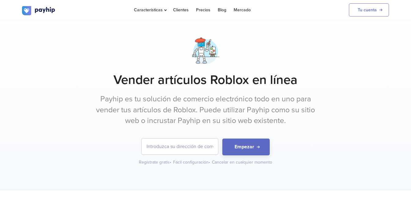 This screenshot has width=411, height=199. Describe the element at coordinates (205, 110) in the screenshot. I see `p: Payhip es tu solución de comercio electrónico todo en uno para vender tus artículos de Roblox. Pu...` at that location.